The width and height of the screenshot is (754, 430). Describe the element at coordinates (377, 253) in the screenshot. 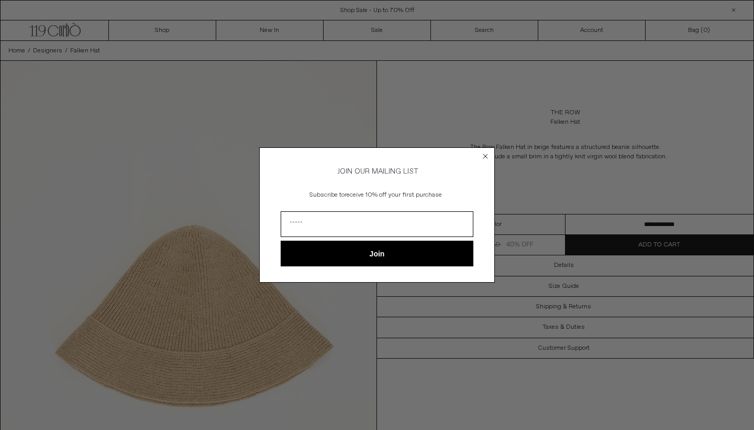

I see `button: Join` at that location.